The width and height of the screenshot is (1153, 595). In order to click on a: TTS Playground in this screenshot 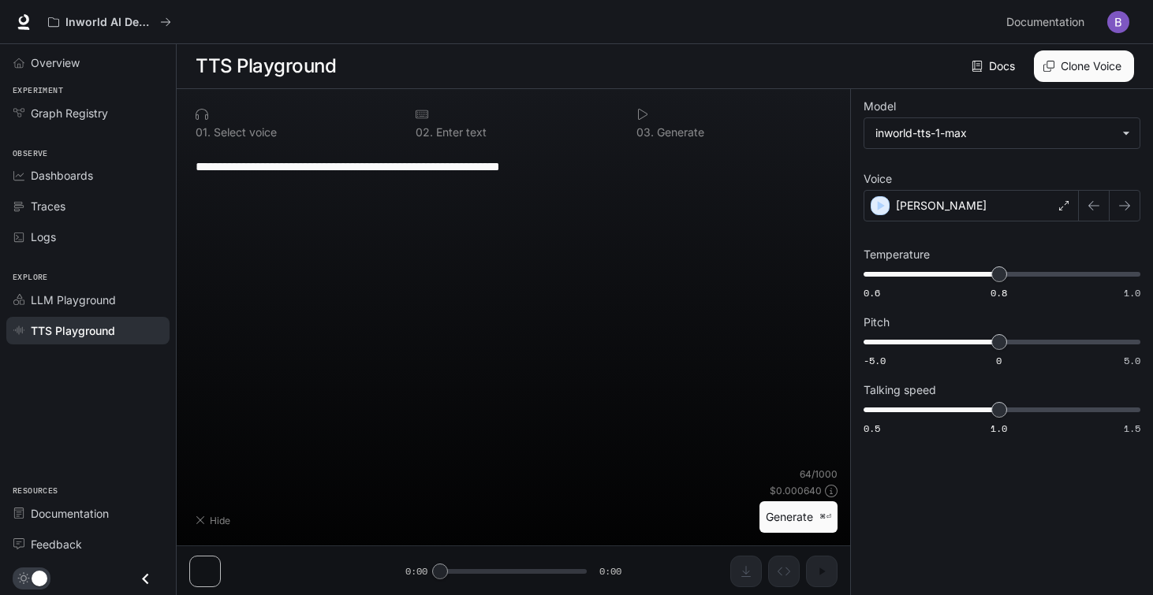, I will do `click(88, 330)`.